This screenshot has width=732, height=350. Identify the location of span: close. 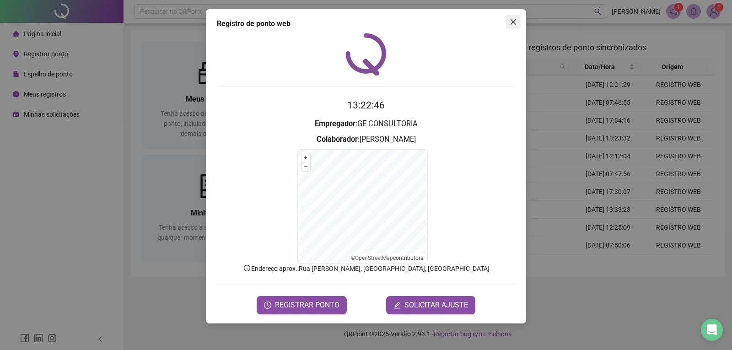
(513, 22).